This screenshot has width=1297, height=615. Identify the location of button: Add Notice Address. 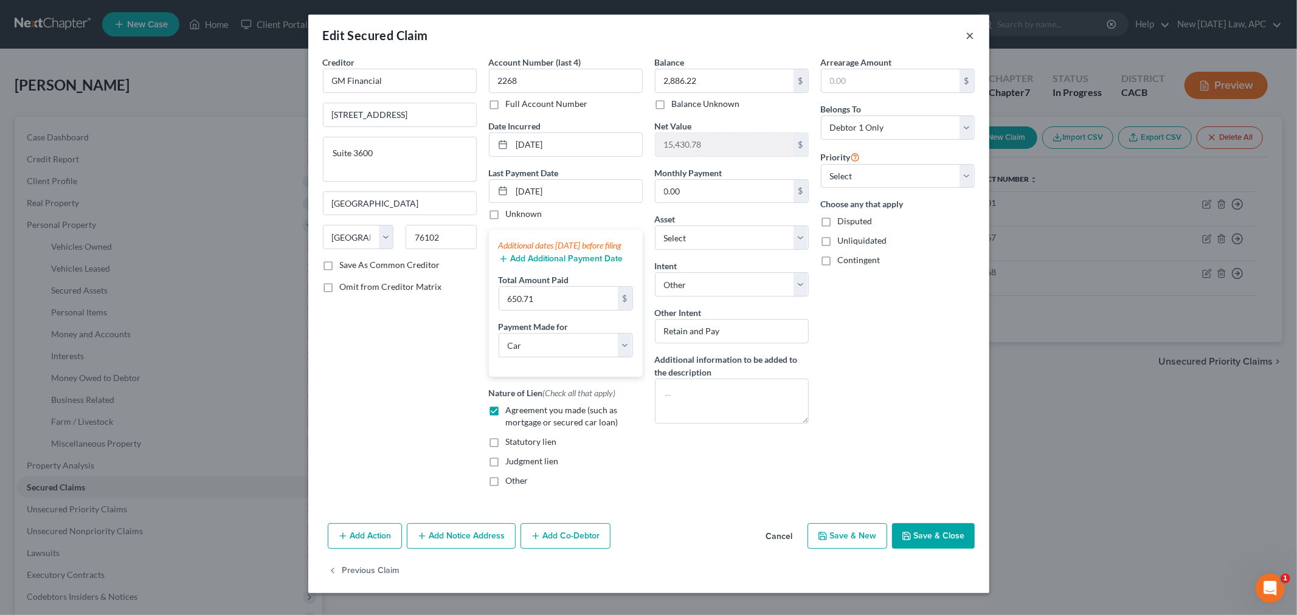
(461, 536).